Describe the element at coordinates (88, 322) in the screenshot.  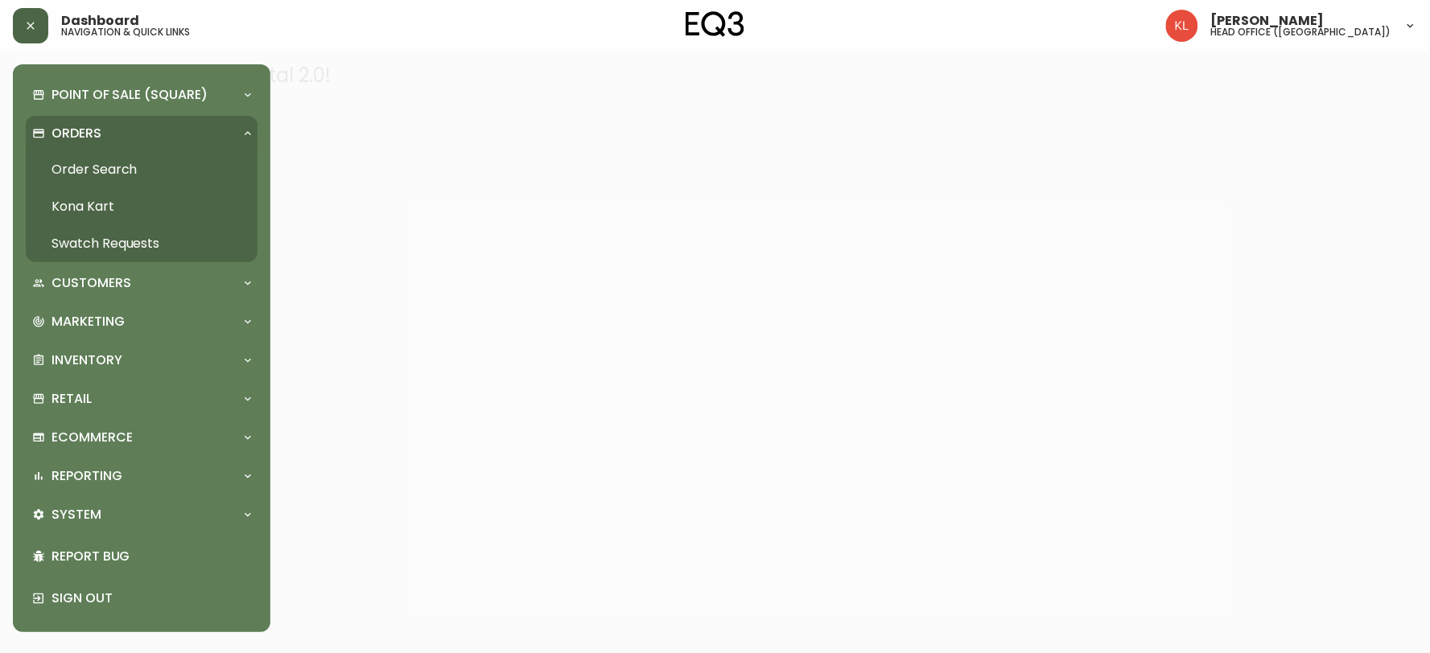
I see `p: Marketing` at that location.